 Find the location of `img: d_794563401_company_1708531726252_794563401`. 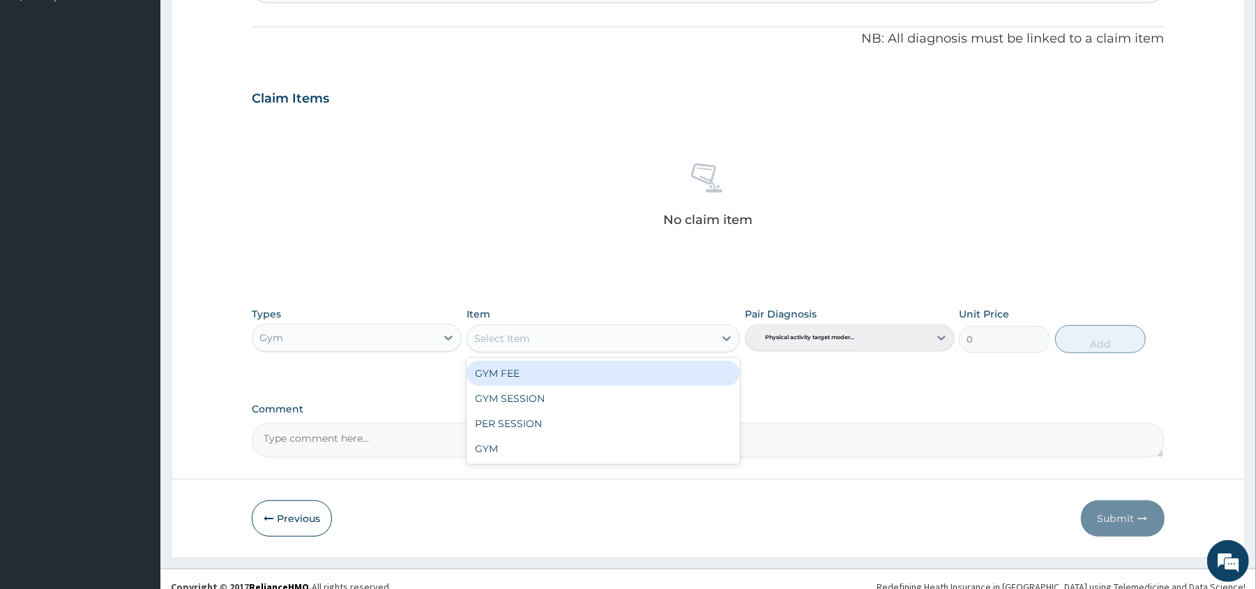

img: d_794563401_company_1708531726252_794563401 is located at coordinates (41, 87).